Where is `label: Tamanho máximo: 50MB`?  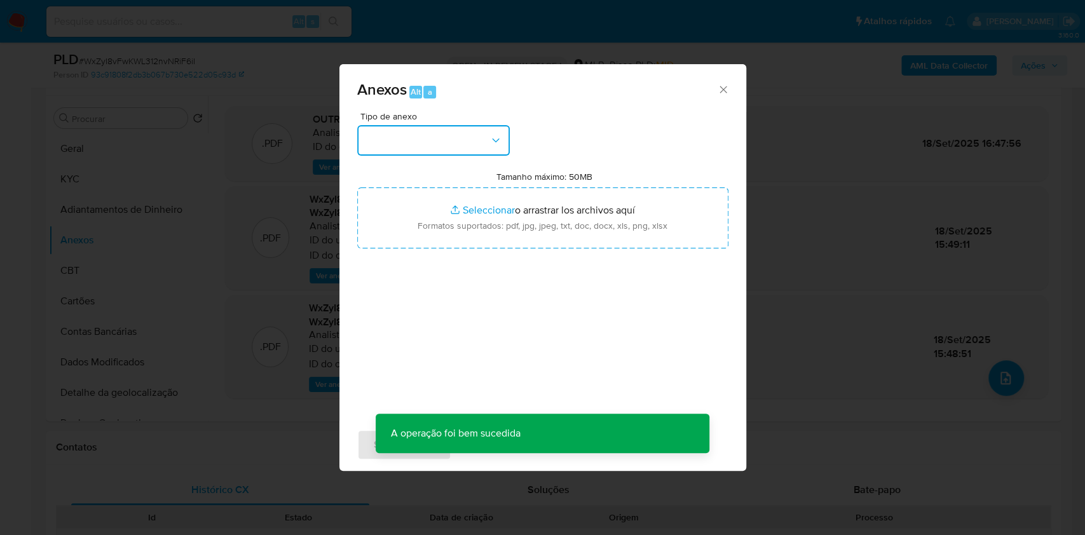
label: Tamanho máximo: 50MB is located at coordinates (544, 177).